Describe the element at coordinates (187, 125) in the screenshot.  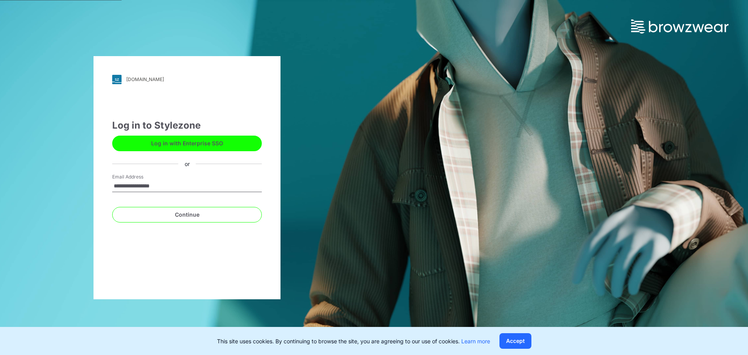
I see `div: Log in to Stylezone` at that location.